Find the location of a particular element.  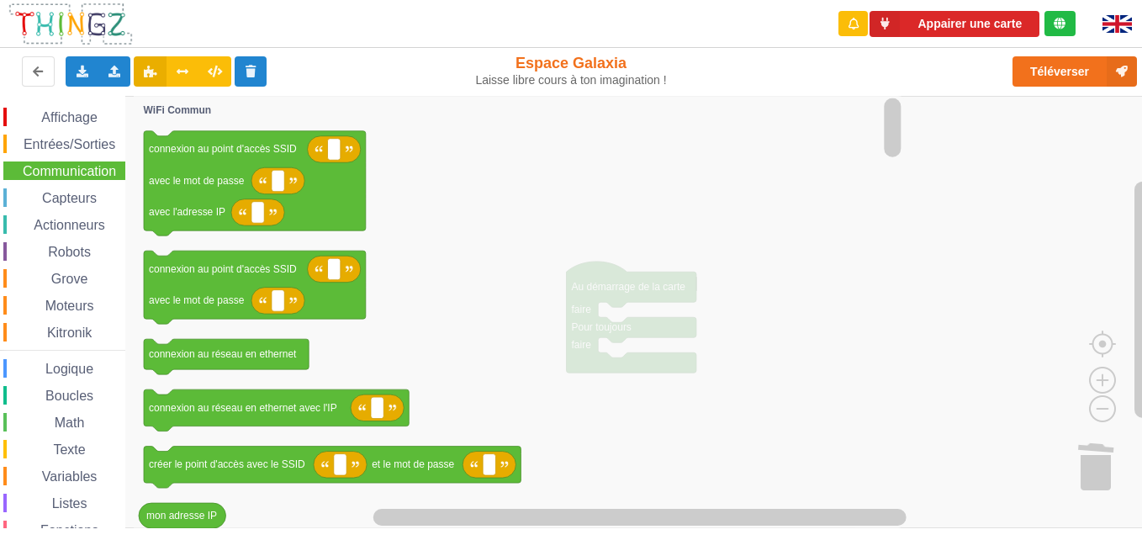

span: Communication is located at coordinates (69, 171).